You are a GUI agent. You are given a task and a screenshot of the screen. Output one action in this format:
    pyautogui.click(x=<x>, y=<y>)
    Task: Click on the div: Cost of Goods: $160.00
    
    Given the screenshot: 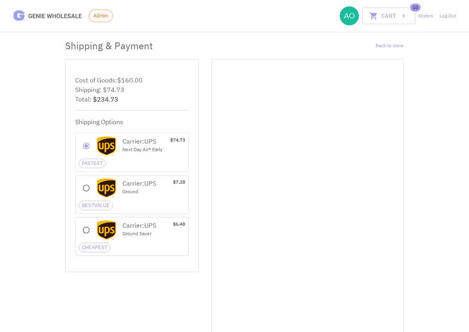 What is the action you would take?
    pyautogui.click(x=132, y=80)
    